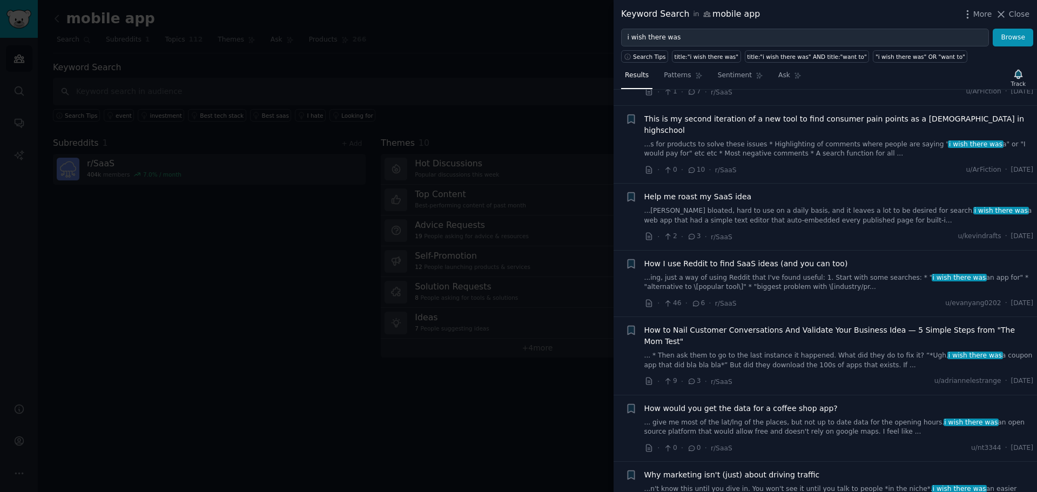 Image resolution: width=1037 pixels, height=492 pixels. I want to click on span: 7, so click(693, 92).